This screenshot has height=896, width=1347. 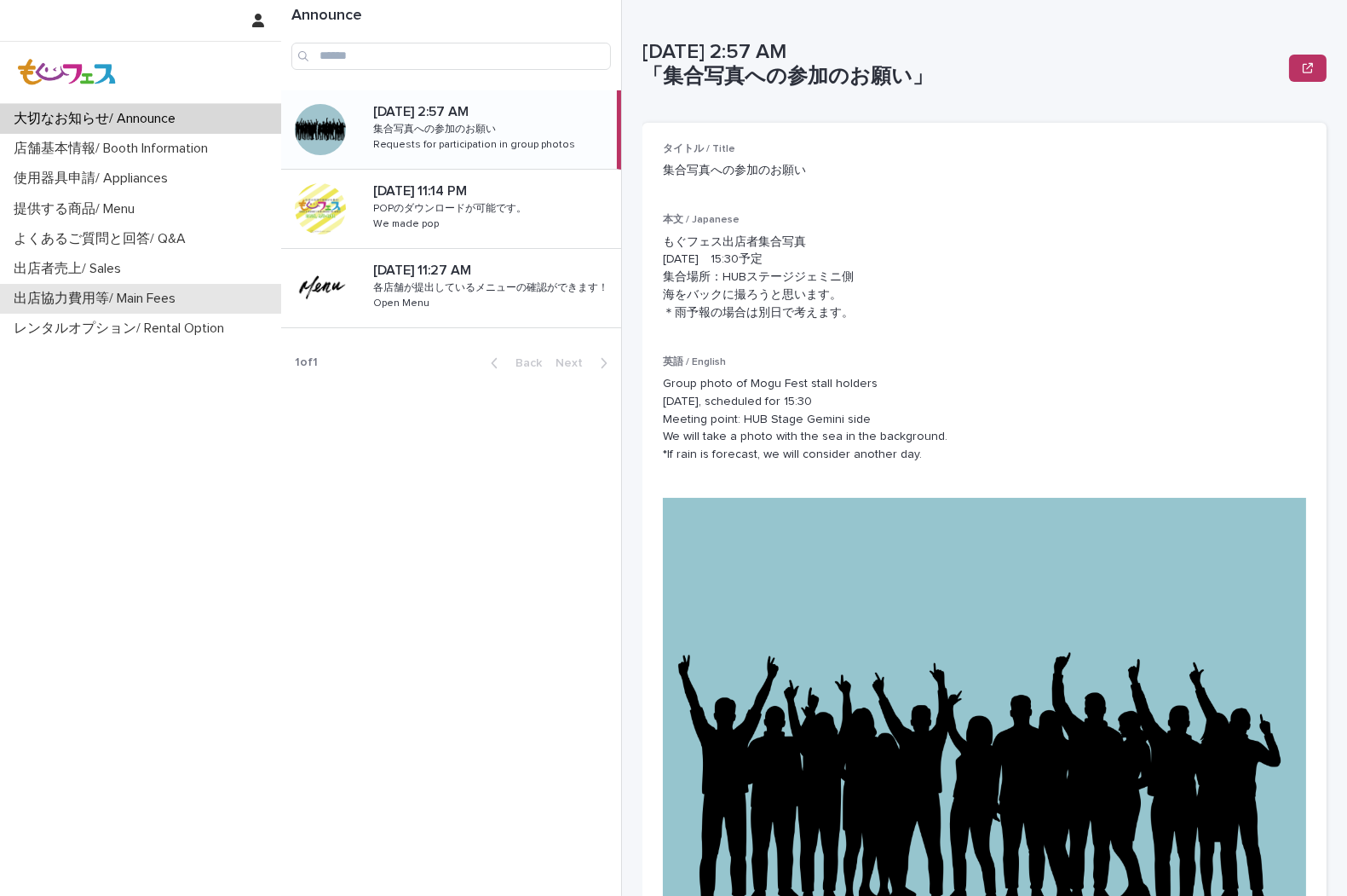 I want to click on p: 各店舗が提出しているメニューの確認ができます！, so click(x=492, y=286).